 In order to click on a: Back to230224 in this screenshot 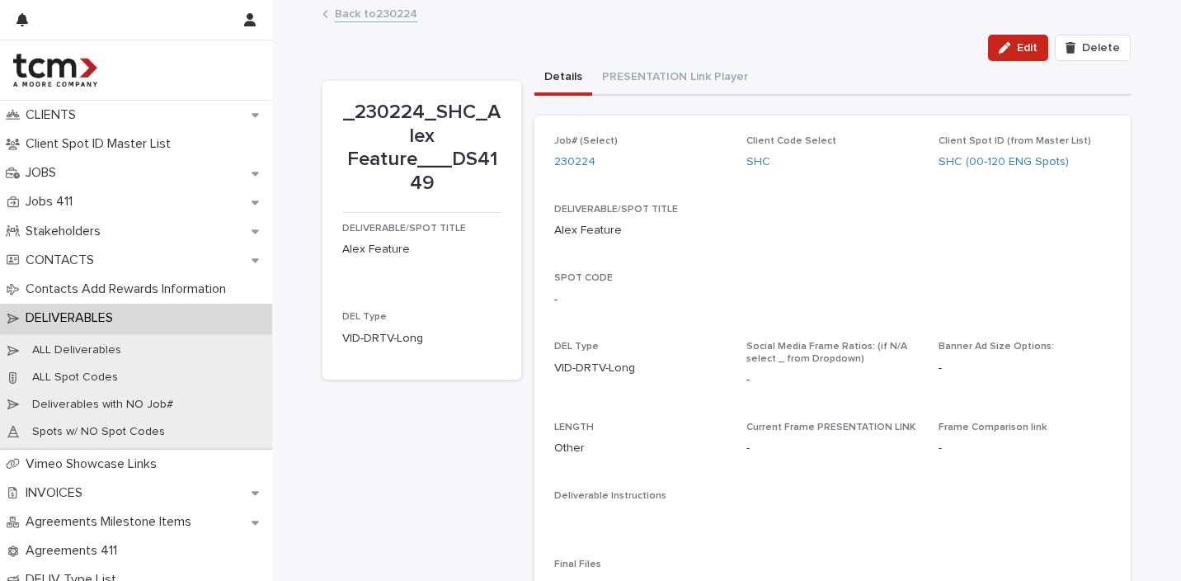, I will do `click(376, 12)`.